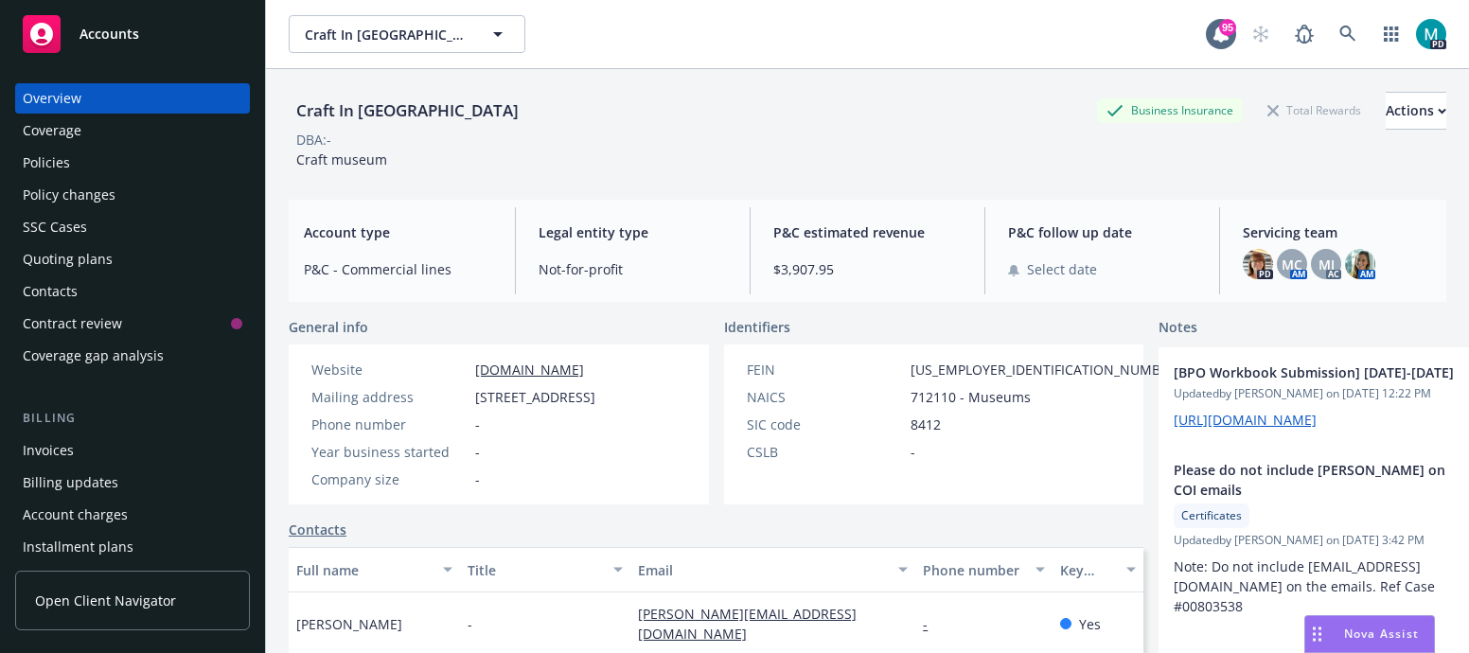  What do you see at coordinates (109, 34) in the screenshot?
I see `span: Accounts` at bounding box center [109, 34].